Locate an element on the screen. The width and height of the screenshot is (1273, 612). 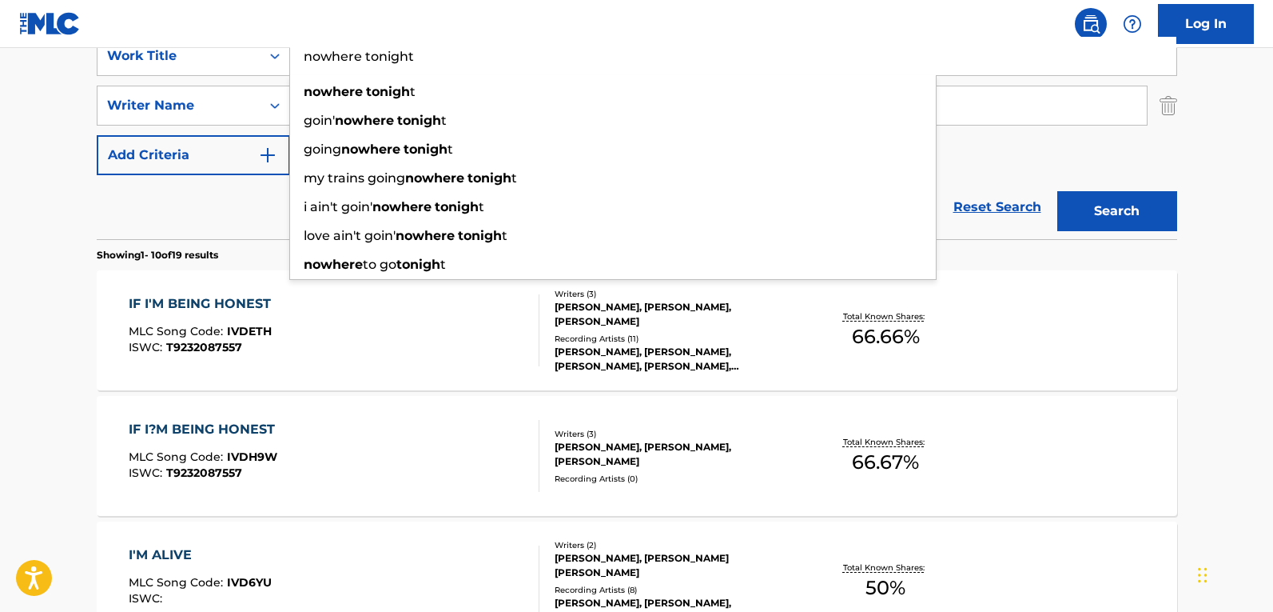
img: 9d2ae6d4665cec9f34b9.svg is located at coordinates (268, 155).